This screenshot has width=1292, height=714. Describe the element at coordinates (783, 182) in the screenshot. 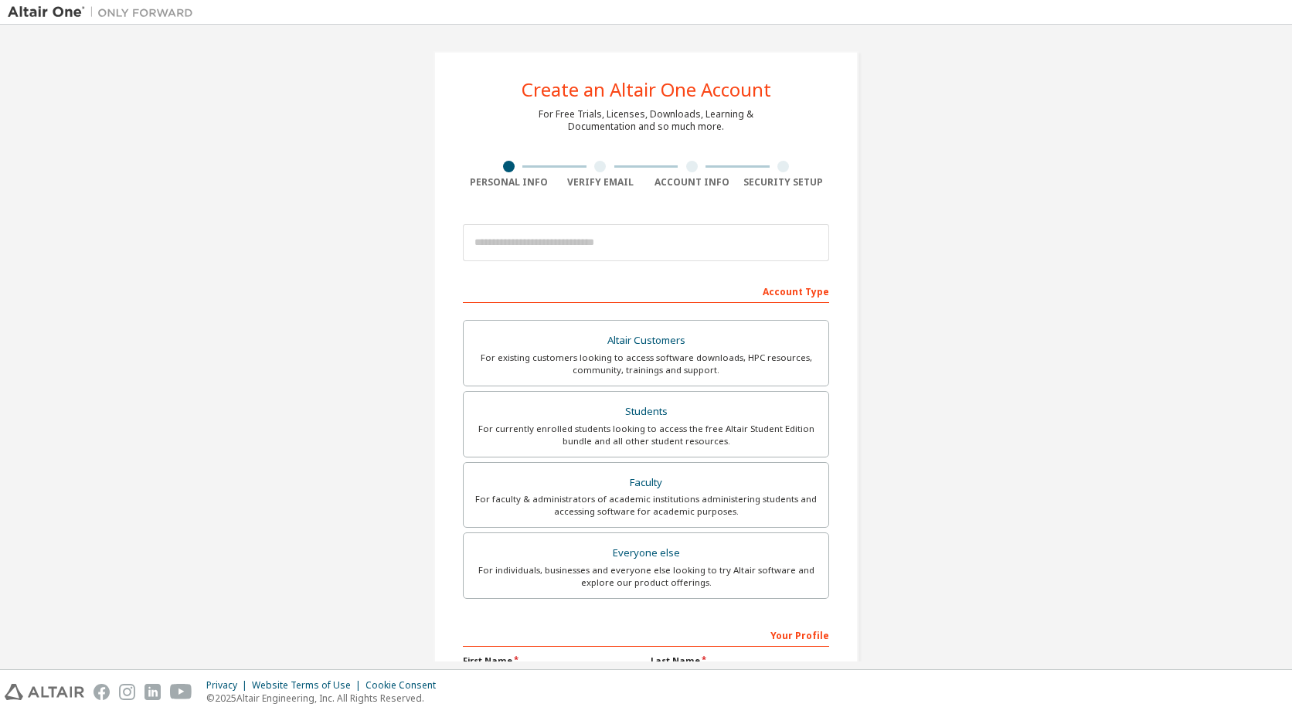

I see `div: Security Setup` at that location.